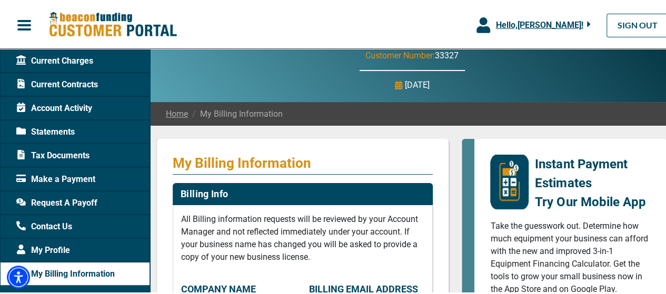 Image resolution: width=666 pixels, height=294 pixels. I want to click on h2: Billing Info, so click(204, 193).